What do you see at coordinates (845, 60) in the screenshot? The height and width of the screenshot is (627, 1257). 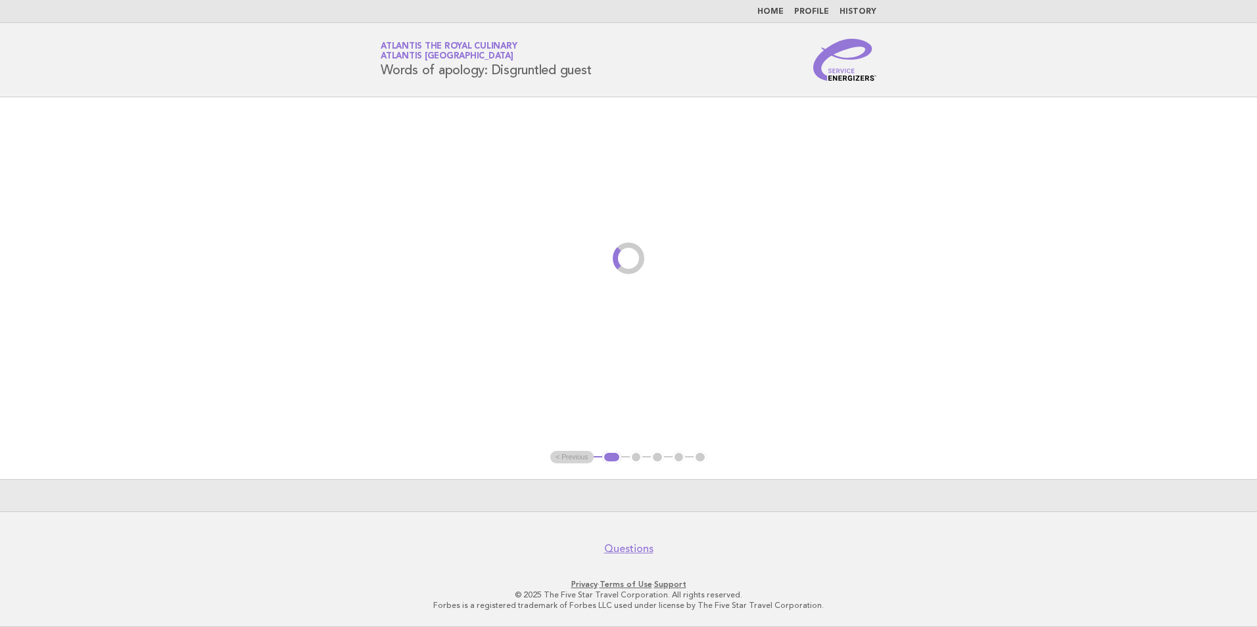 I see `img: Service Energizers` at bounding box center [845, 60].